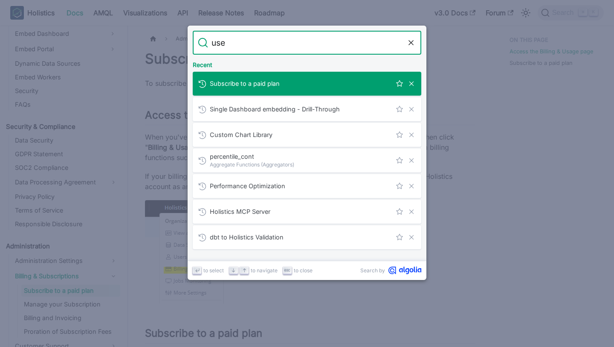 The width and height of the screenshot is (614, 347). Describe the element at coordinates (303, 270) in the screenshot. I see `span: to close` at that location.